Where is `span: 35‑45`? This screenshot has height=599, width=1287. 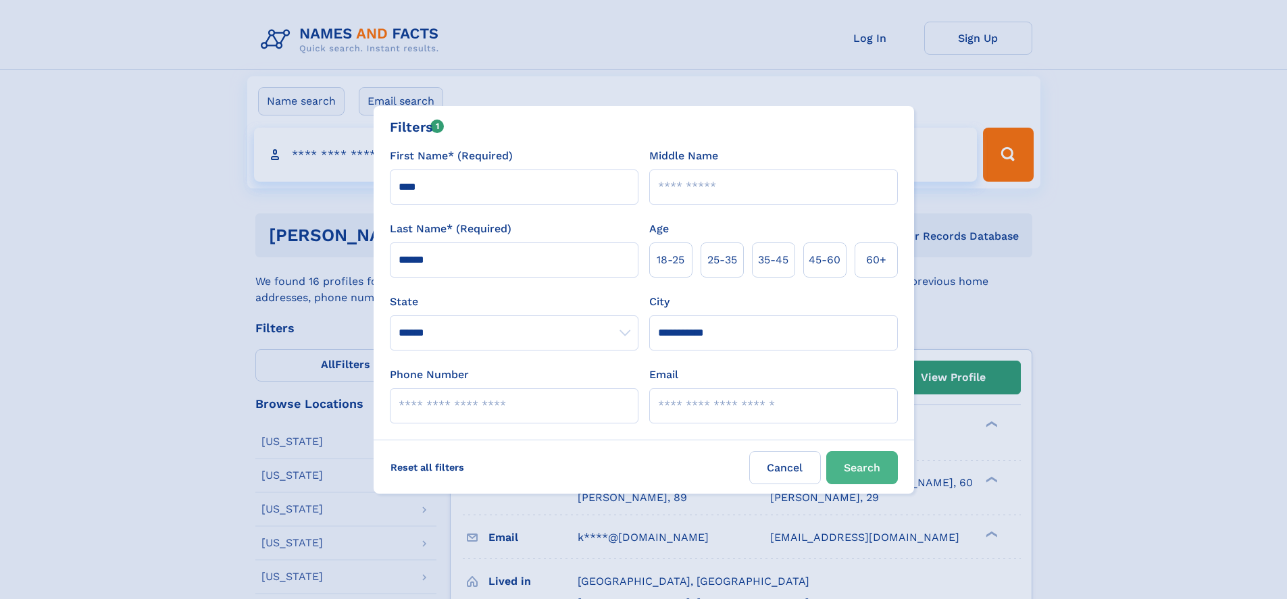 span: 35‑45 is located at coordinates (773, 260).